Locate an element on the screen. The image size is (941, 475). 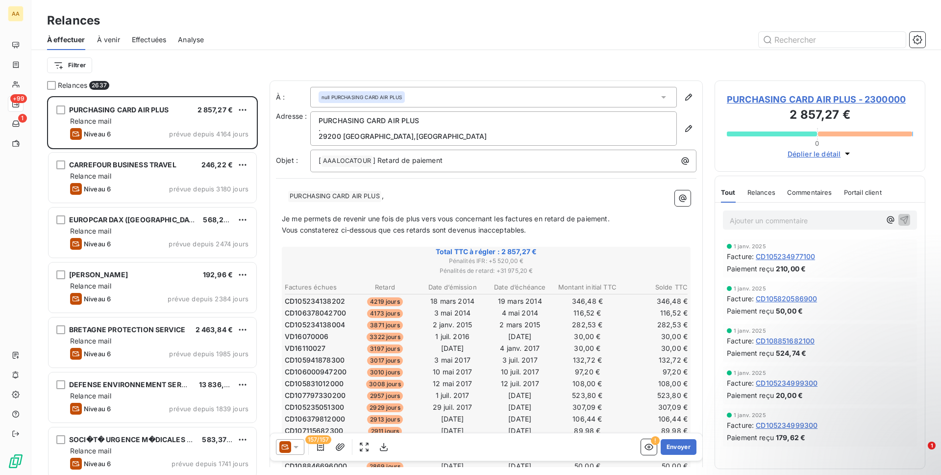
button: Déplier le détail is located at coordinates (820, 153).